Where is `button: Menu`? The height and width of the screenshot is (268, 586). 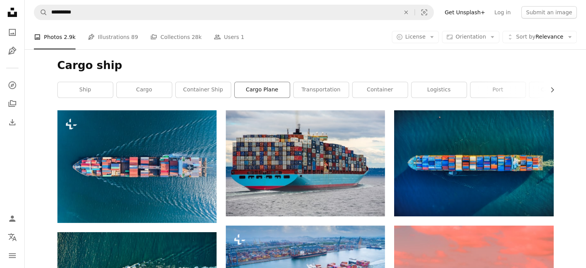 button: Menu is located at coordinates (12, 255).